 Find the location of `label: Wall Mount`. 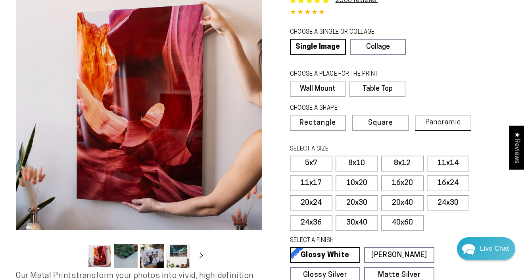

label: Wall Mount is located at coordinates (318, 89).